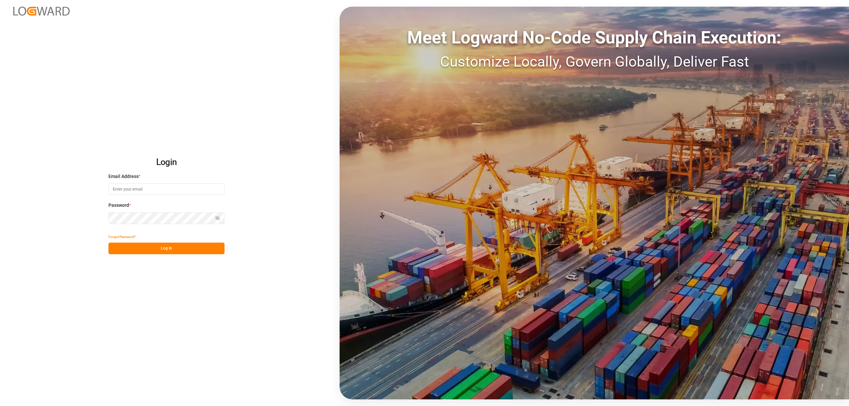  Describe the element at coordinates (167, 248) in the screenshot. I see `button: Log In` at that location.